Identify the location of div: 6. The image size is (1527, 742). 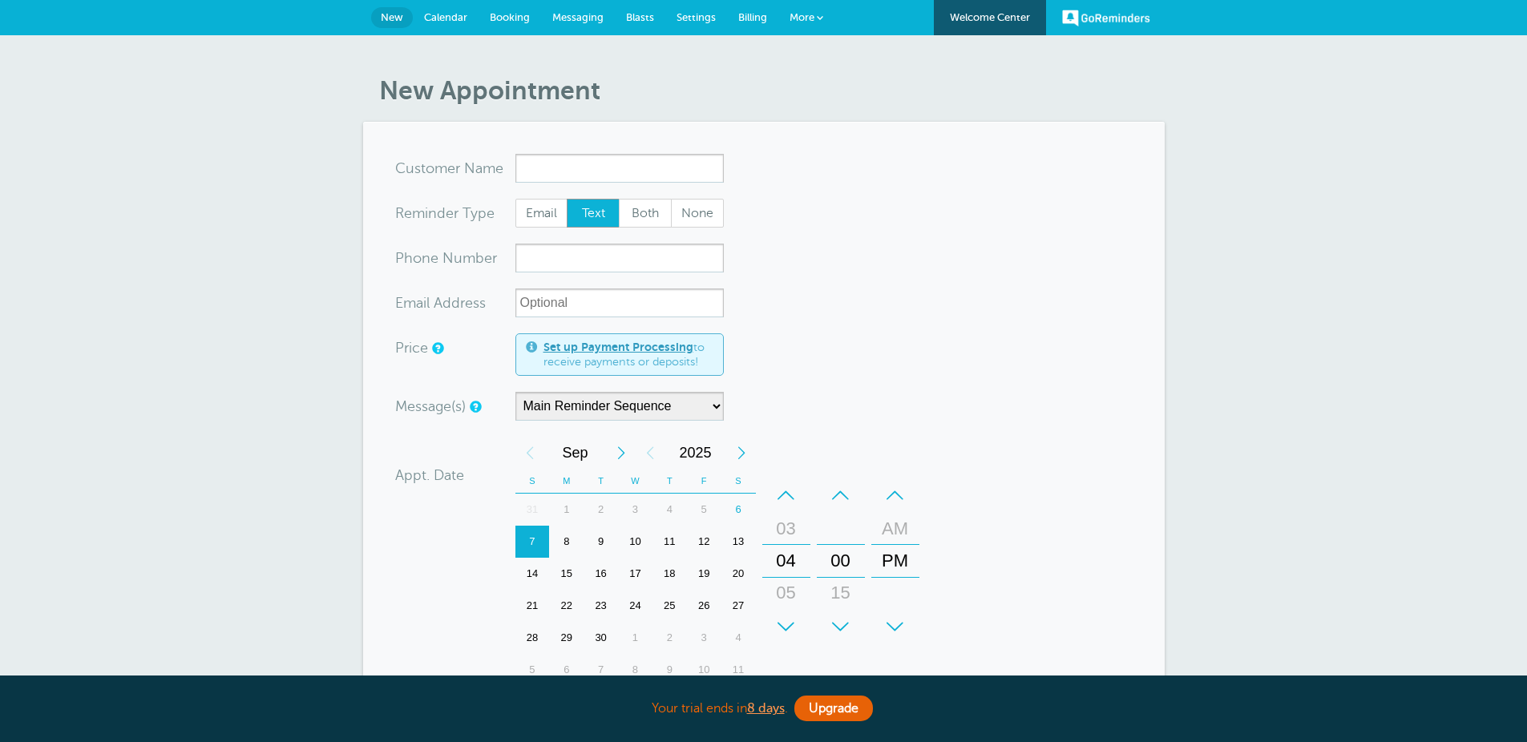
(738, 510).